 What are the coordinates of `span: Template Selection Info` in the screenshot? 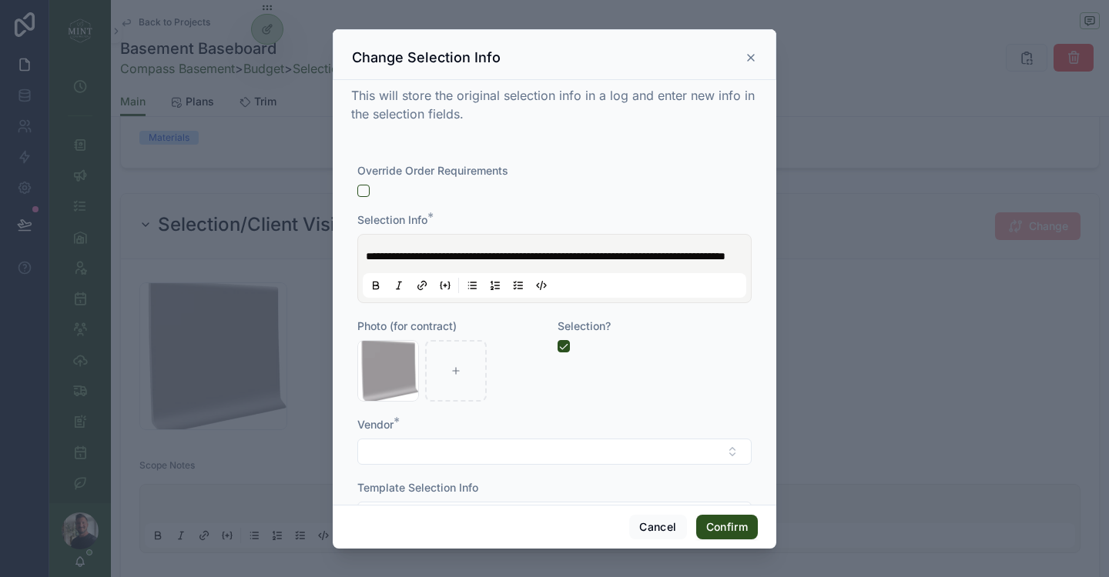 It's located at (417, 487).